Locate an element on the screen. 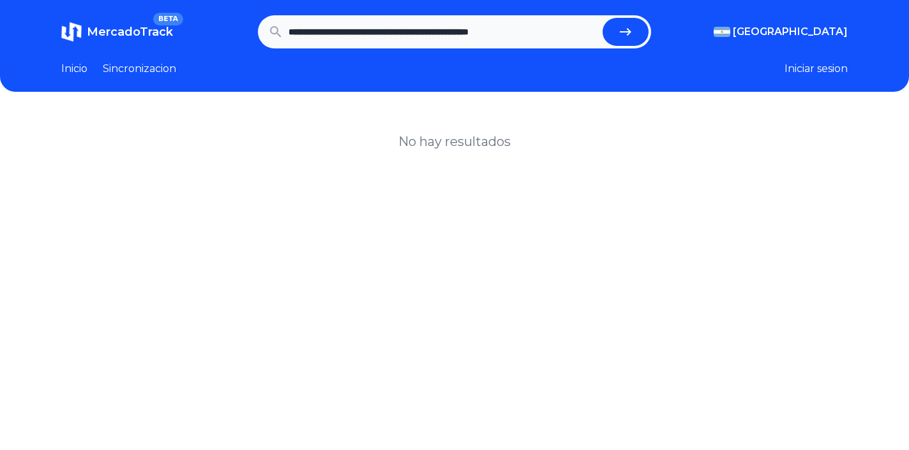  img: MercadoTrack is located at coordinates (71, 32).